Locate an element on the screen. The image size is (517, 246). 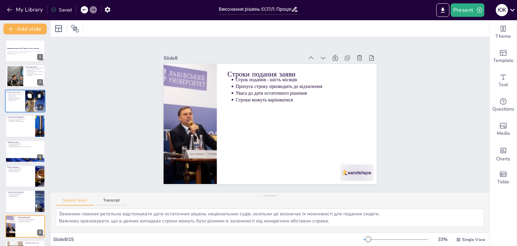
p: Успішне подання скарги is located at coordinates (21, 172).